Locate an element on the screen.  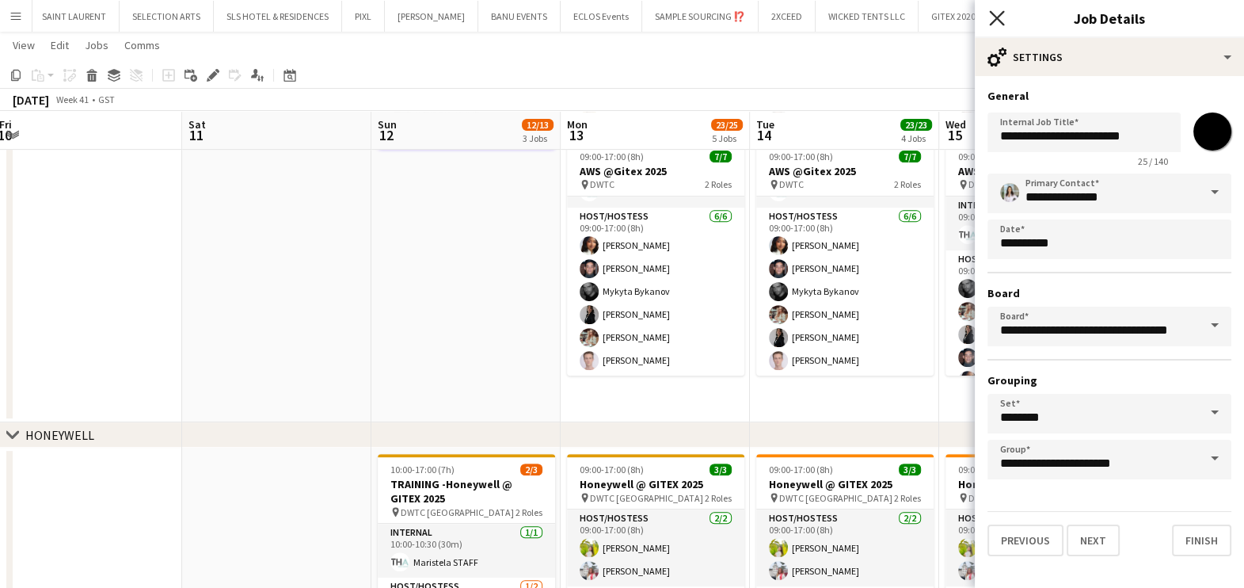
div: 5 Jobs is located at coordinates (727, 138).